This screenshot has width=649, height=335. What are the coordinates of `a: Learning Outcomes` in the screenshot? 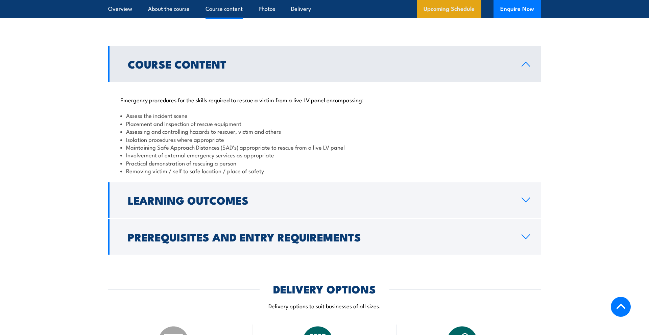 It's located at (325, 200).